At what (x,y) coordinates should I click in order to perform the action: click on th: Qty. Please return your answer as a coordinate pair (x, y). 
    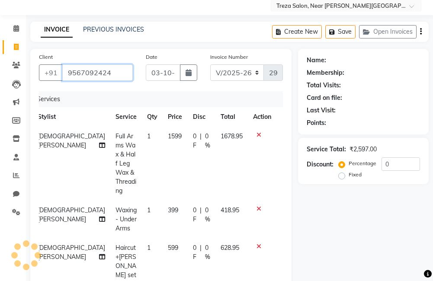
    Looking at the image, I should click on (152, 117).